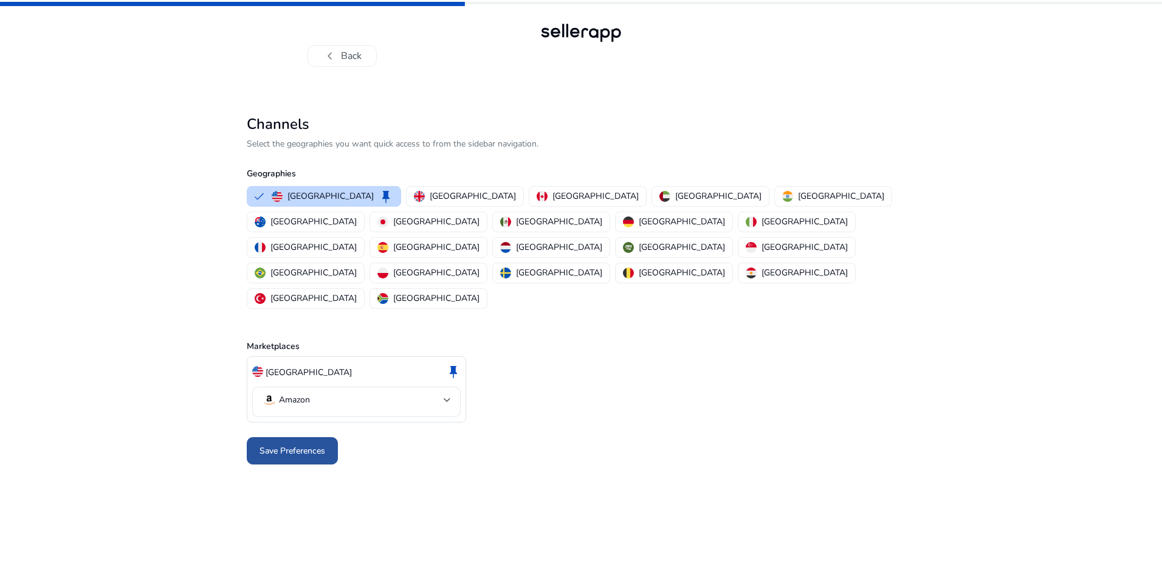 The height and width of the screenshot is (580, 1162). Describe the element at coordinates (506, 222) in the screenshot. I see `img: mx.svg` at that location.